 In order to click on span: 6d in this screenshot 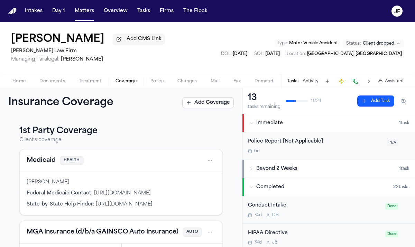, I will do `click(257, 151)`.